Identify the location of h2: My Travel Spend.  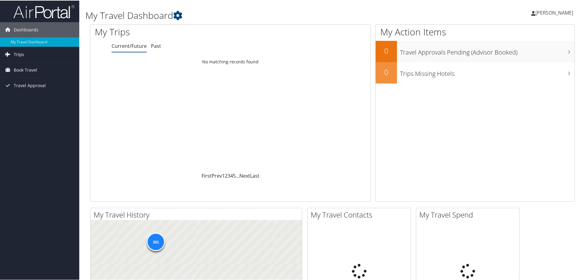
(469, 214).